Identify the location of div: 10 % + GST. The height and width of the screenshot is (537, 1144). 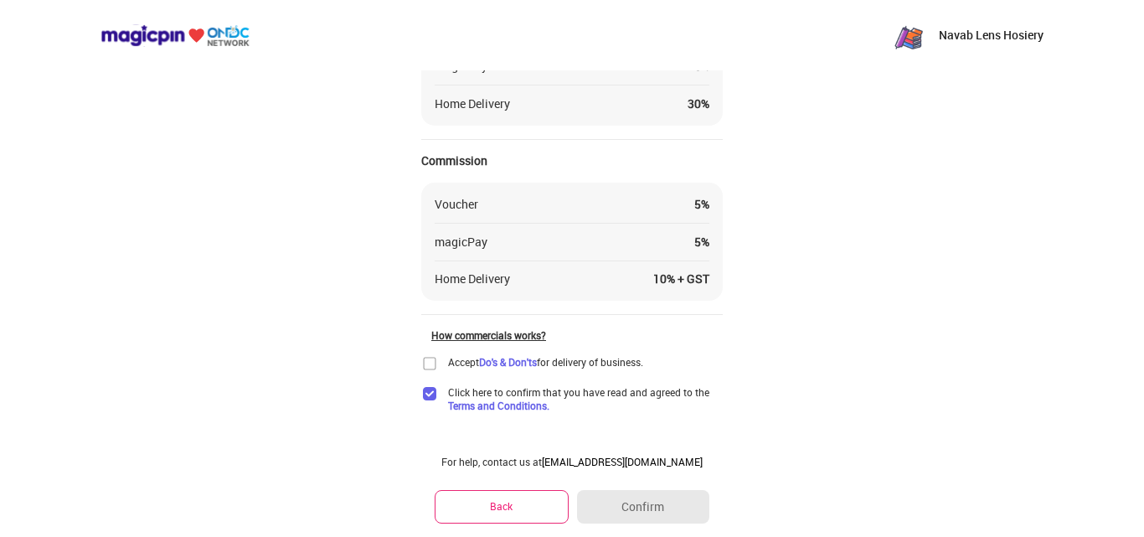
(681, 279).